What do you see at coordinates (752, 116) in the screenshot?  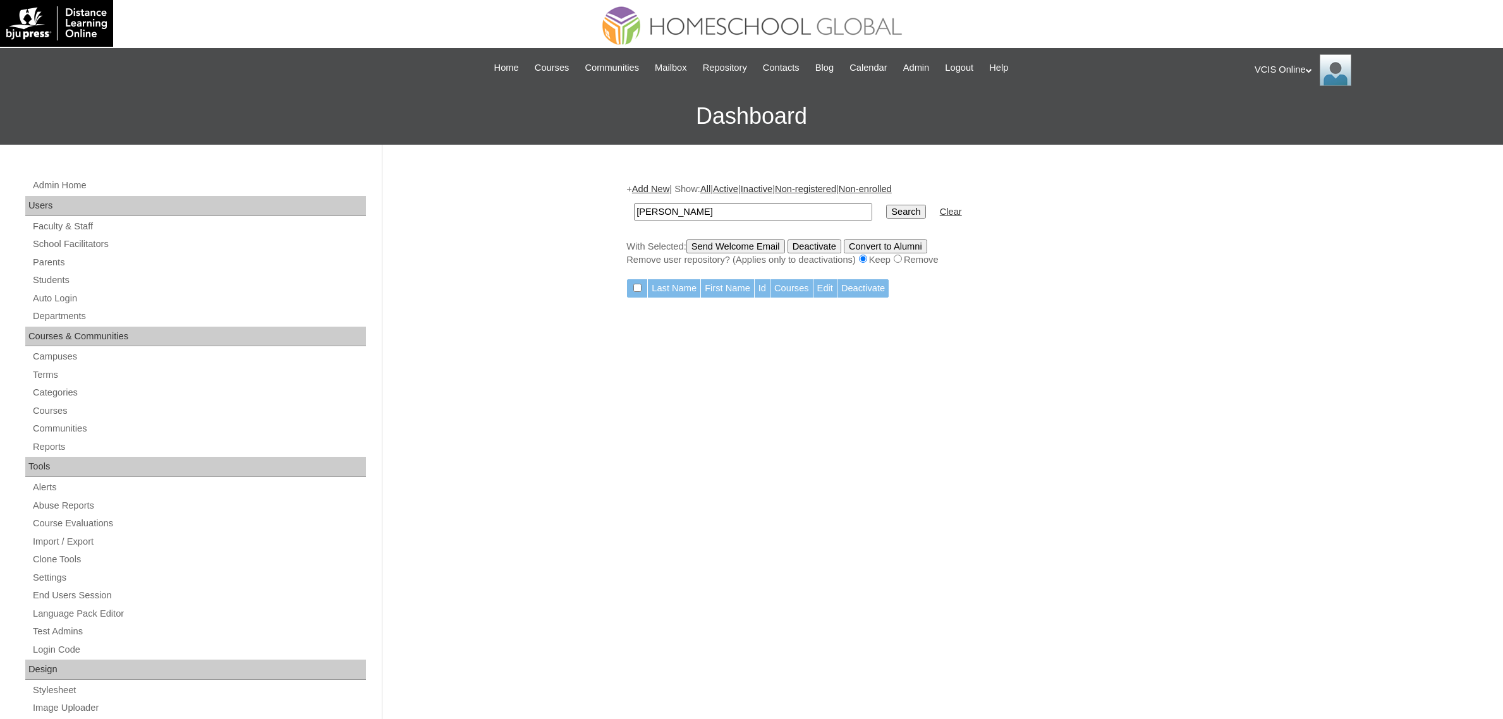 I see `h3: Dashboard` at bounding box center [752, 116].